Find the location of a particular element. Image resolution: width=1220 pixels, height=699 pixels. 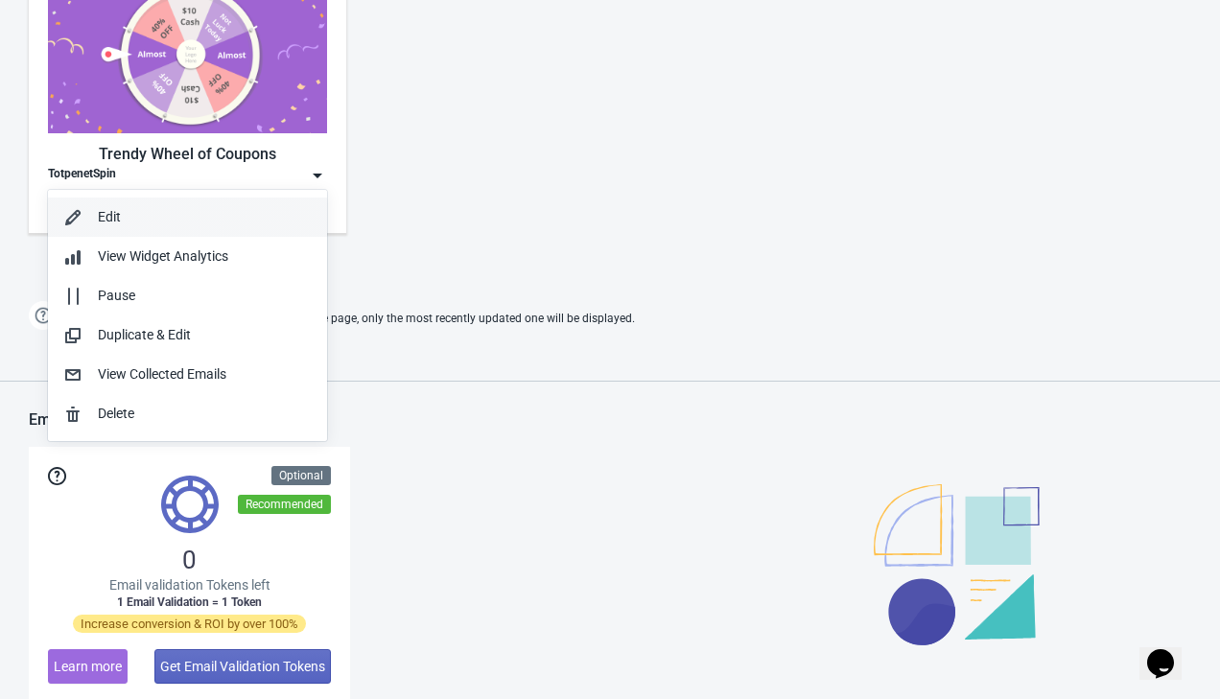

img: illustration.svg is located at coordinates (957, 565).